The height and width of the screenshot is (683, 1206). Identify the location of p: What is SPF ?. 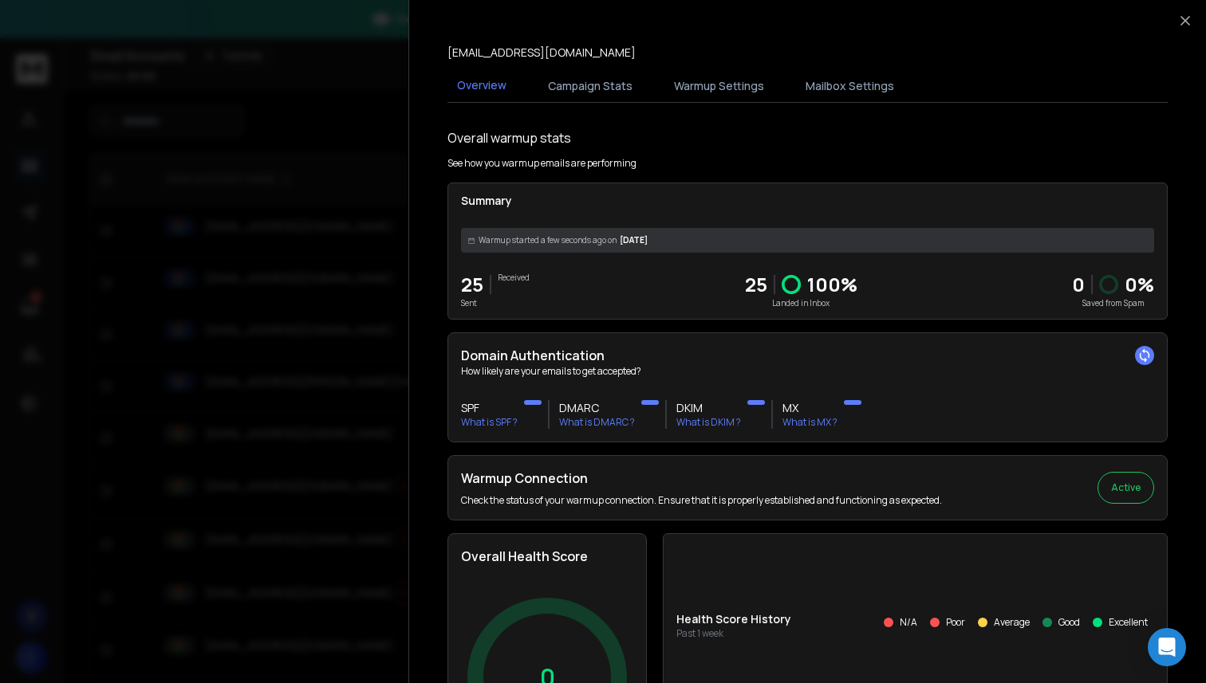
(489, 423).